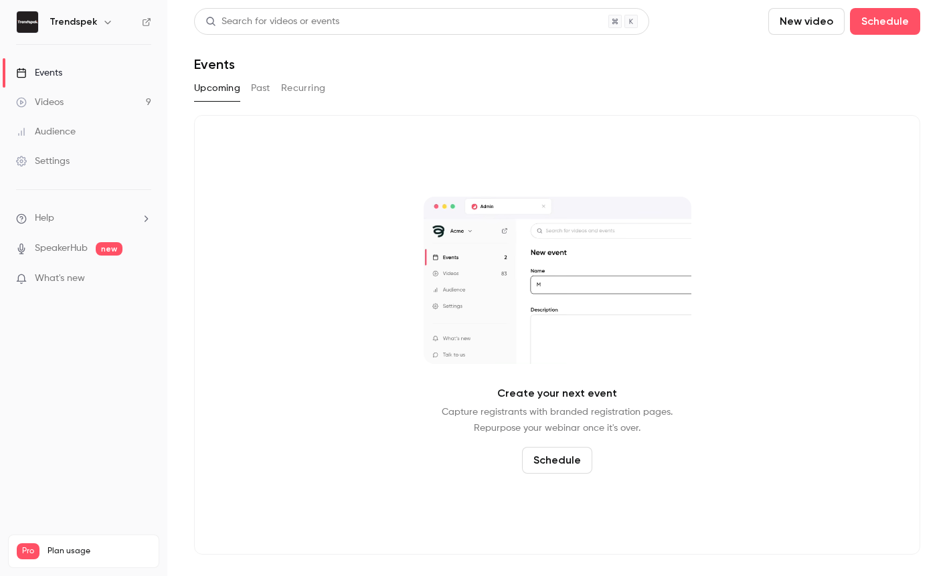  Describe the element at coordinates (46, 132) in the screenshot. I see `div: Audience` at that location.